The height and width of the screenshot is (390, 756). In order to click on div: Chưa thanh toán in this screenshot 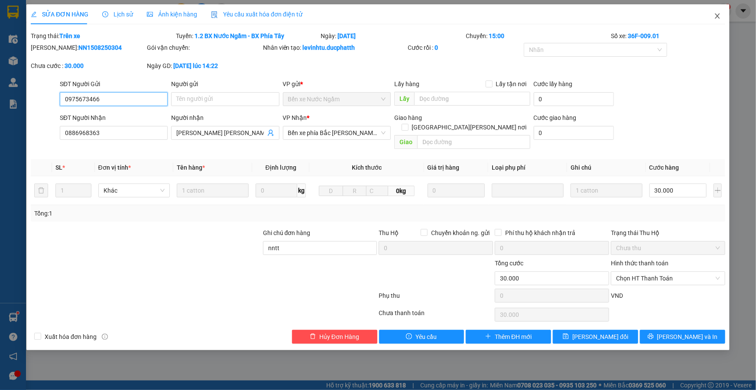, I will do `click(436, 316)`.